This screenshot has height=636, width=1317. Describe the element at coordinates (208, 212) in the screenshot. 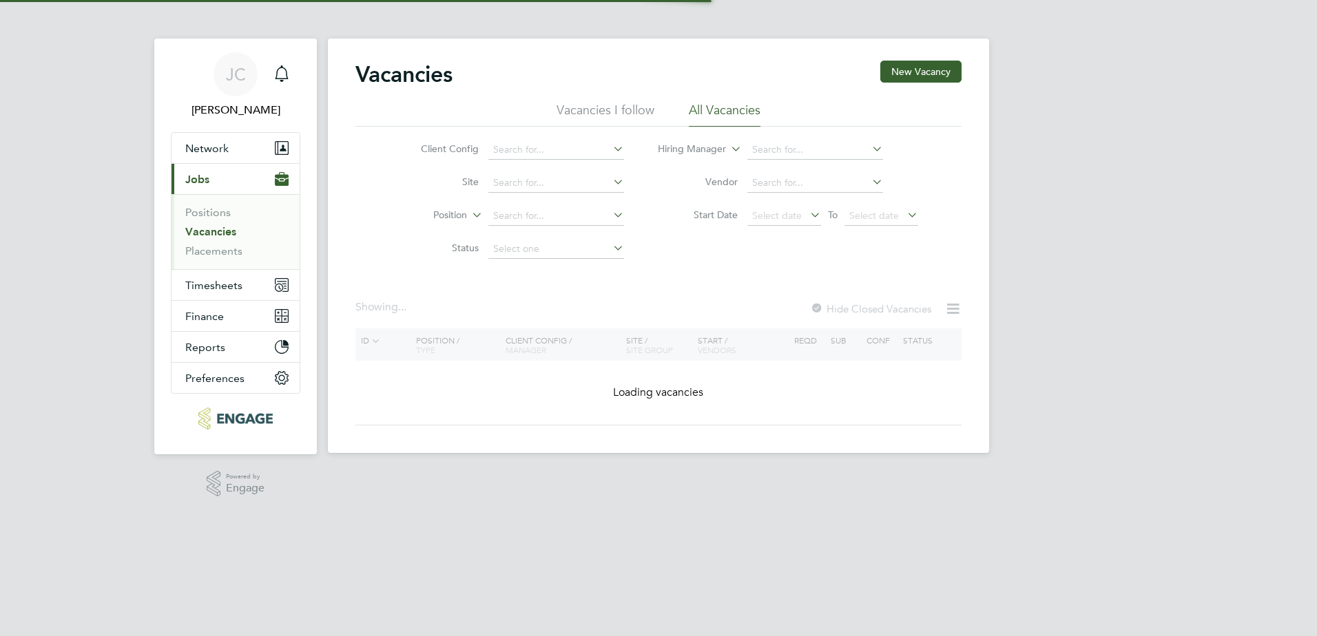

I see `a: Positions` at that location.